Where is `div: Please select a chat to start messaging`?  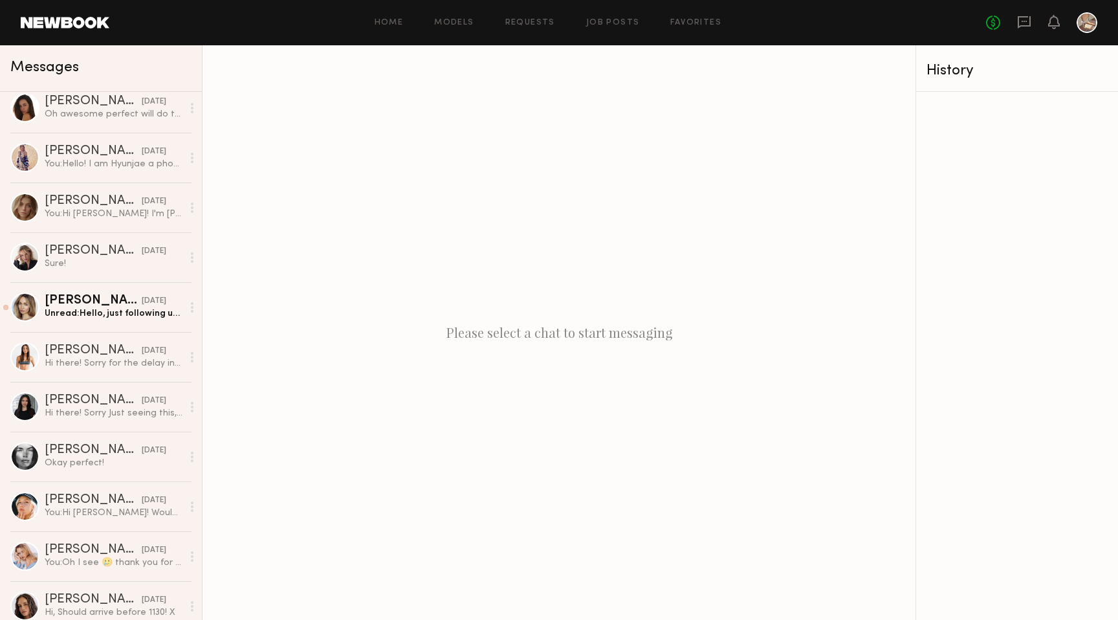 div: Please select a chat to start messaging is located at coordinates (559, 332).